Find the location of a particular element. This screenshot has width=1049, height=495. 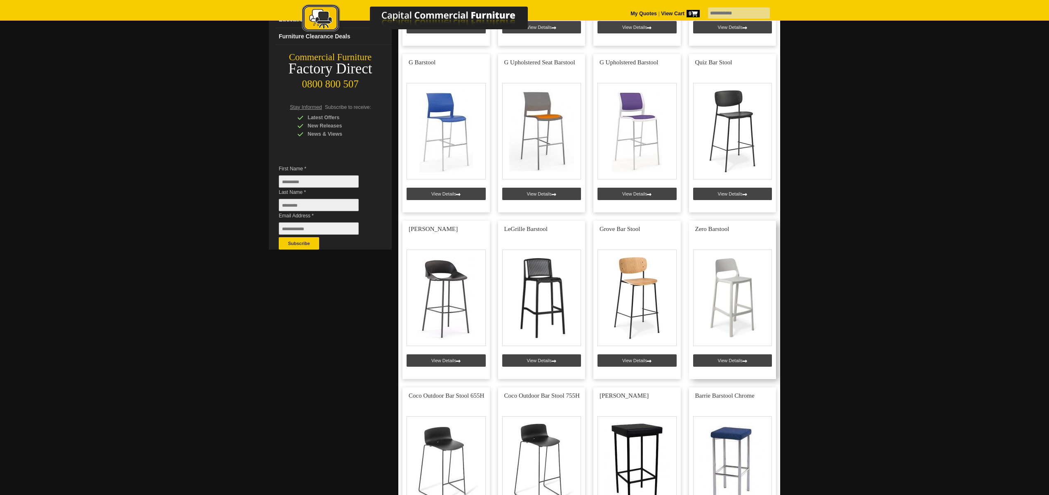

span: Last Name * is located at coordinates (325, 192).